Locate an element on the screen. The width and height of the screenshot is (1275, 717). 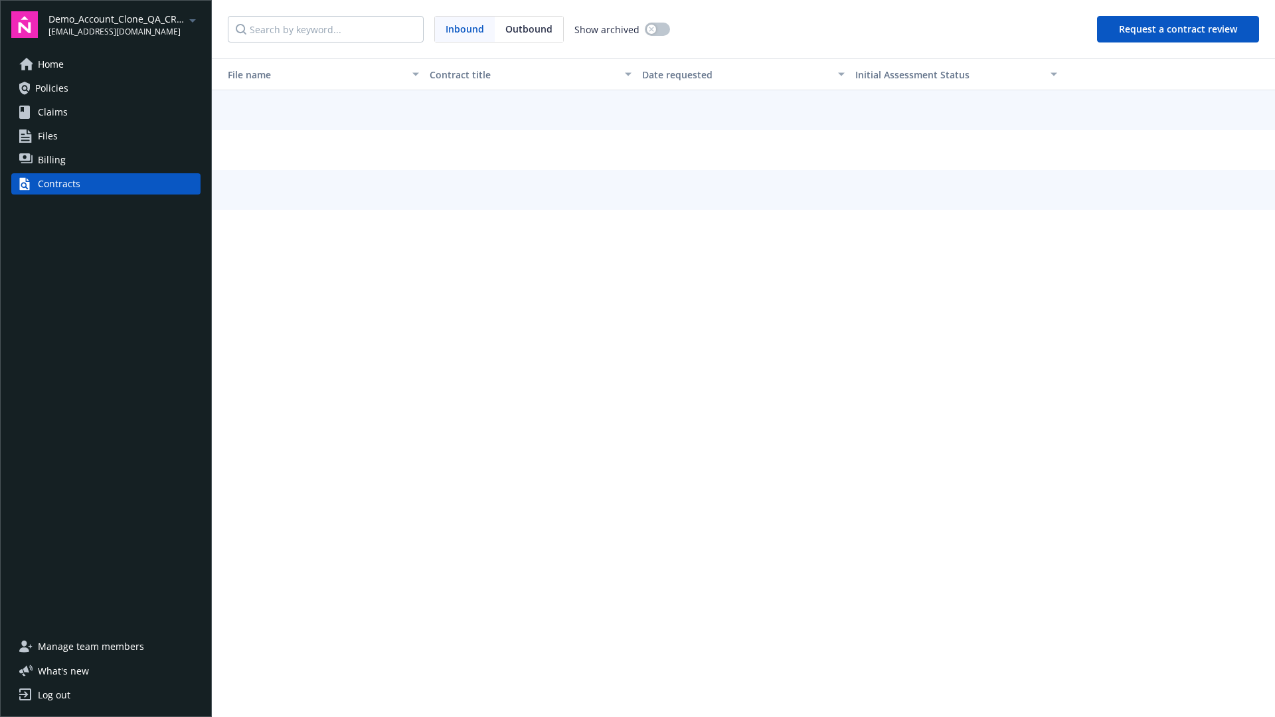
a: Manage team members is located at coordinates (106, 647).